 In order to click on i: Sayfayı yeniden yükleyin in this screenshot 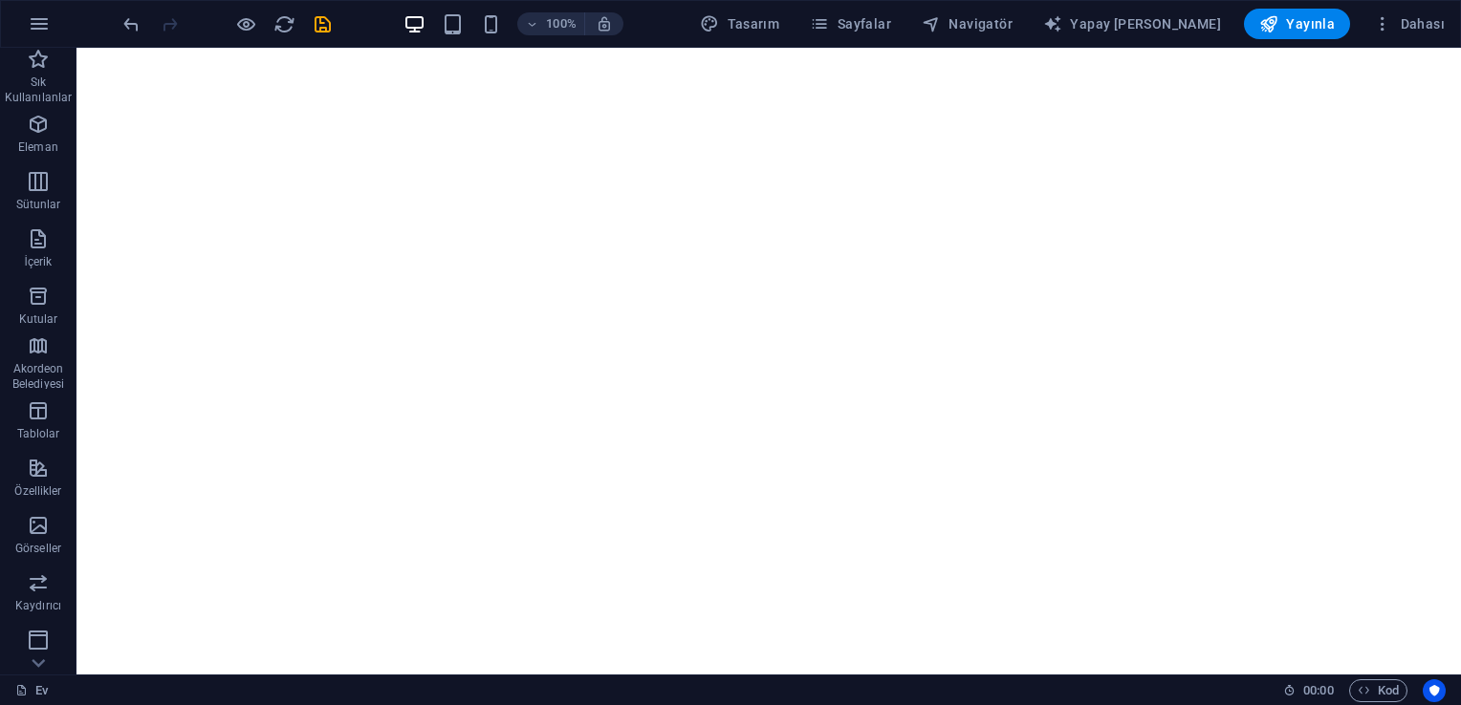, I will do `click(284, 24)`.